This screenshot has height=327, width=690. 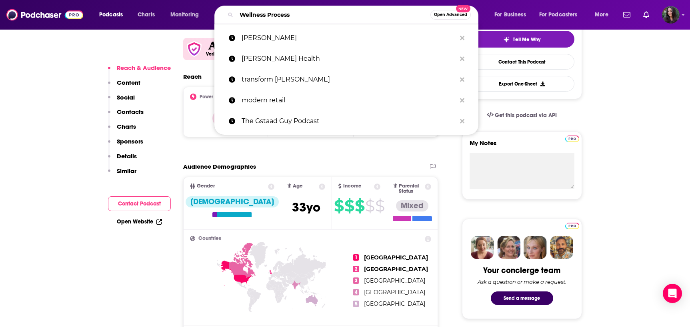 I want to click on p: Mellisa Wood Health, so click(x=349, y=59).